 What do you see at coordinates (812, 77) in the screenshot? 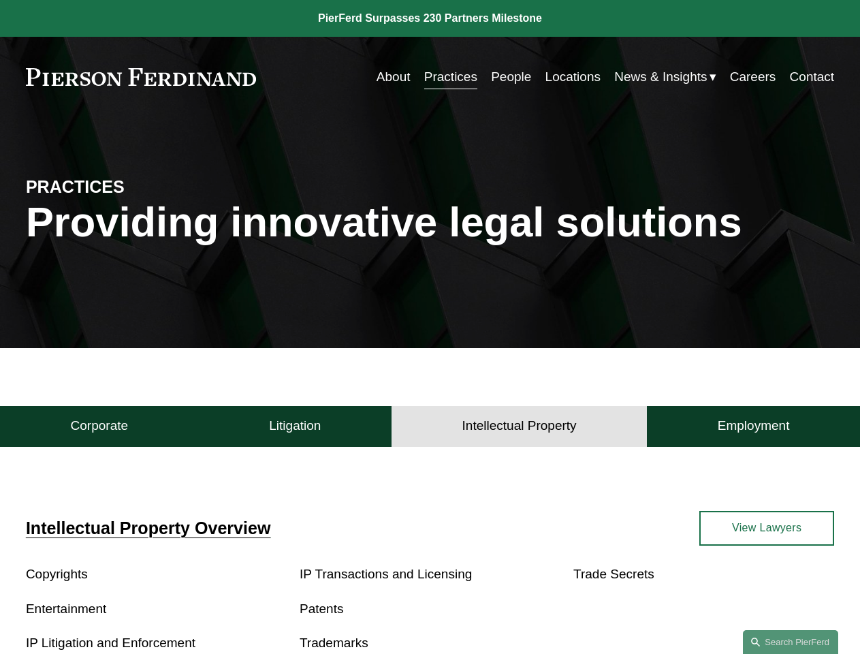
I see `a: Contact` at bounding box center [812, 77].